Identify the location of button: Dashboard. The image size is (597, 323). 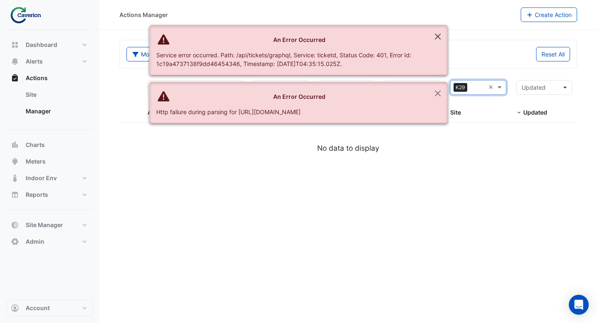
(50, 45).